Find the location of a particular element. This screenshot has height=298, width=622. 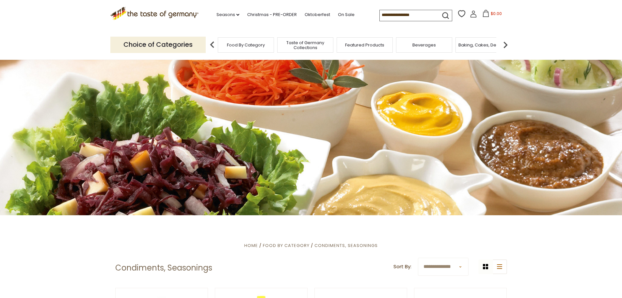

a: On Sale is located at coordinates (346, 15).